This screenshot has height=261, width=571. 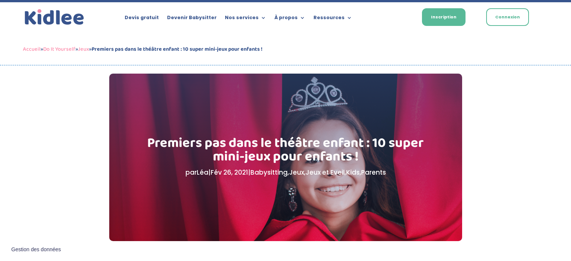 What do you see at coordinates (229, 172) in the screenshot?
I see `span: Fév 26, 2021` at bounding box center [229, 172].